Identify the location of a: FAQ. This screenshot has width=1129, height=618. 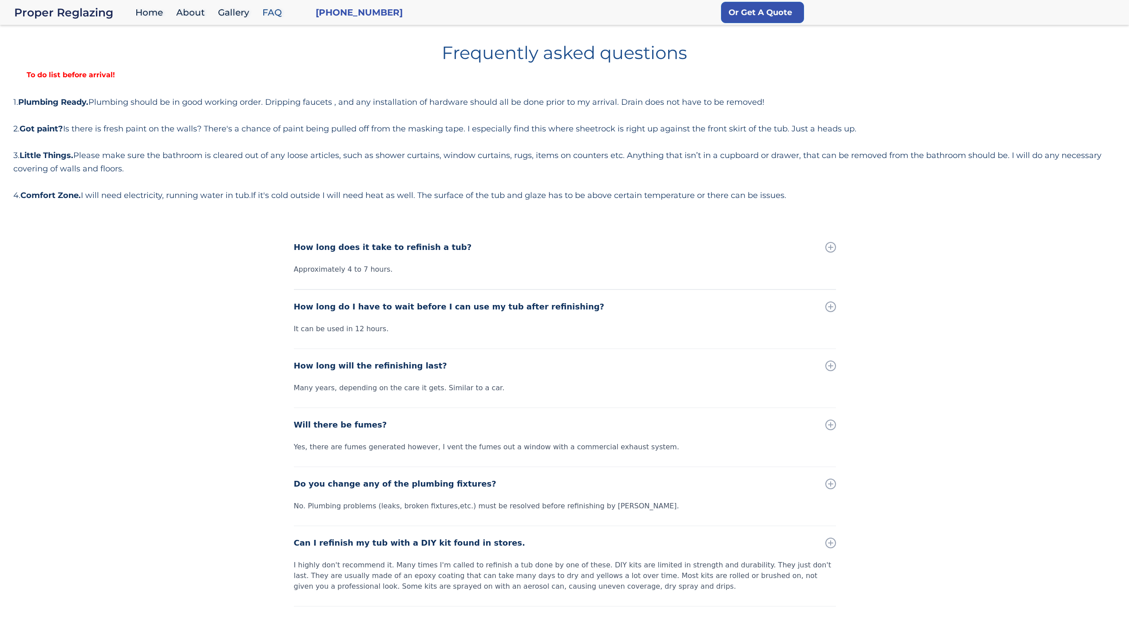
(274, 12).